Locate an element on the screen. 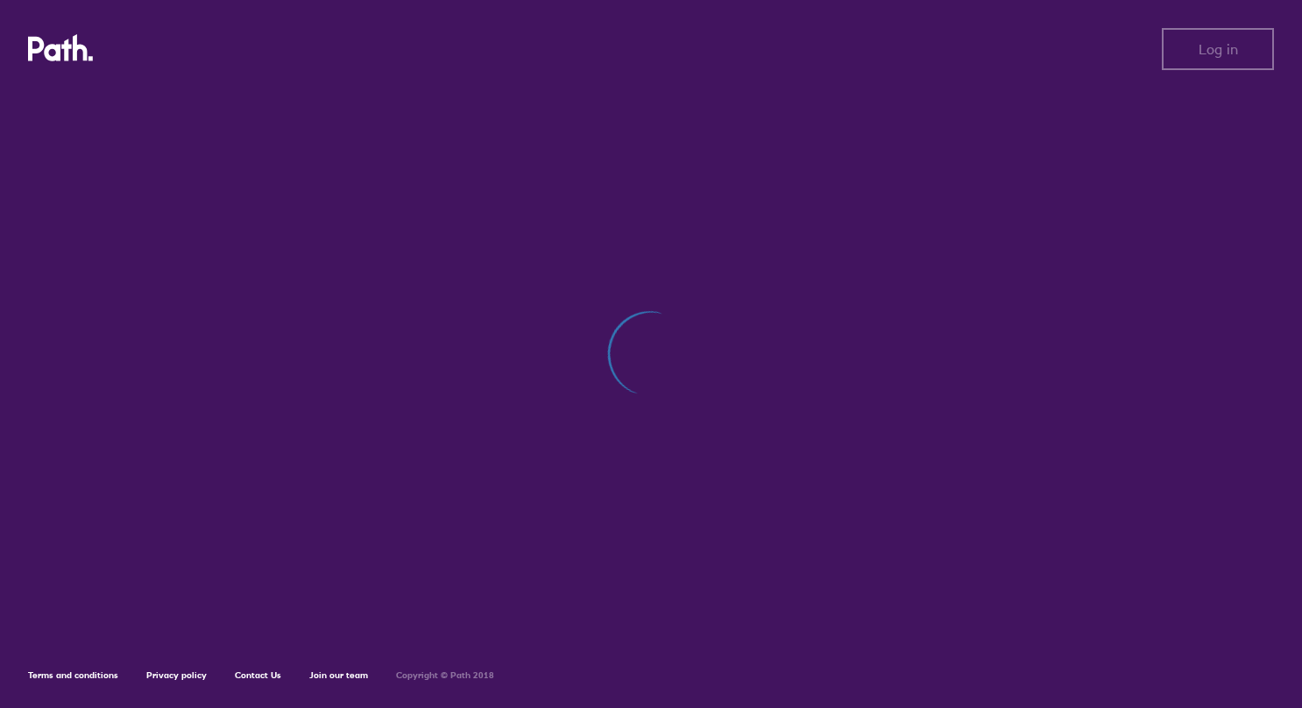 The width and height of the screenshot is (1302, 708). a: Privacy policy is located at coordinates (176, 675).